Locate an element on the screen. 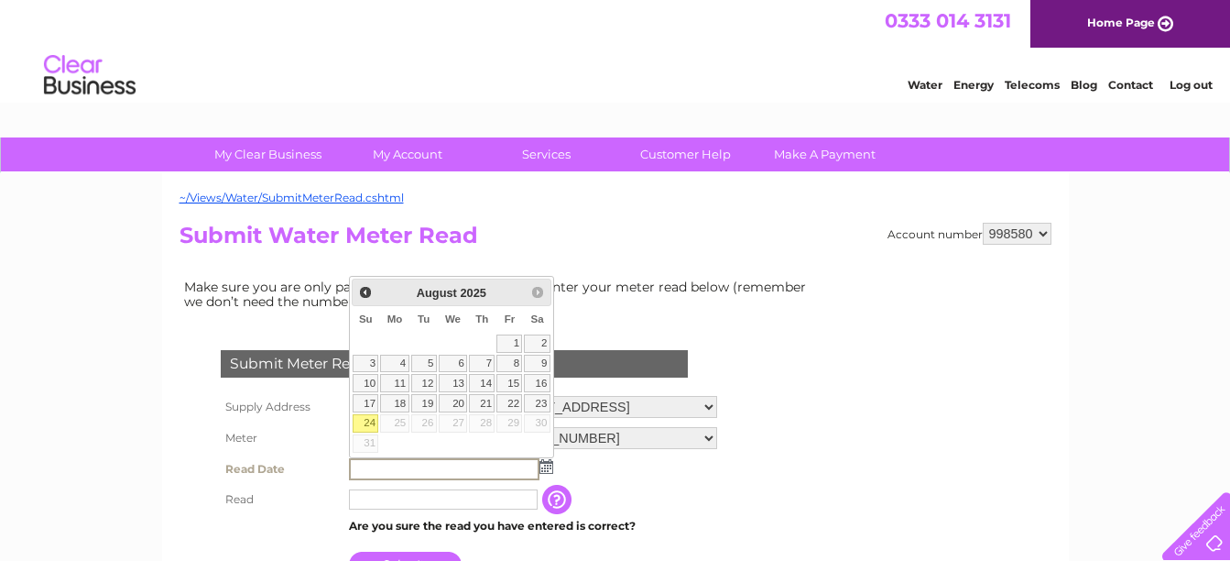  a: 19 is located at coordinates (424, 403).